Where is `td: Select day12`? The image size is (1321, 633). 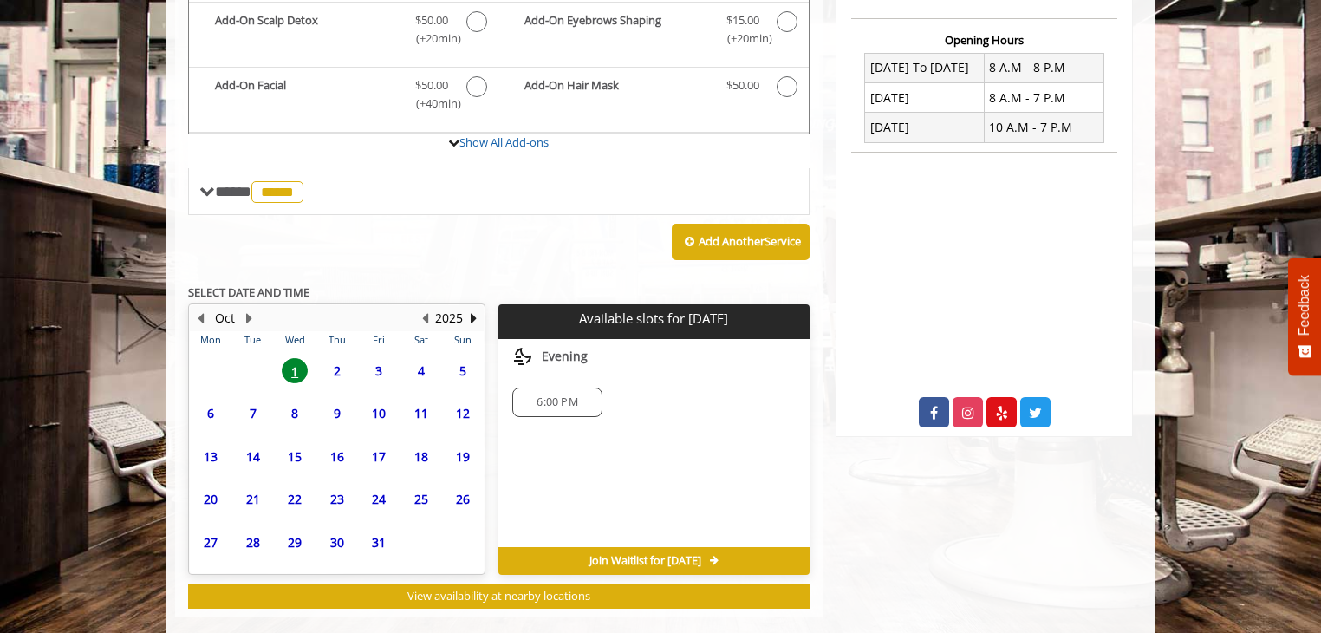 td: Select day12 is located at coordinates (463, 413).